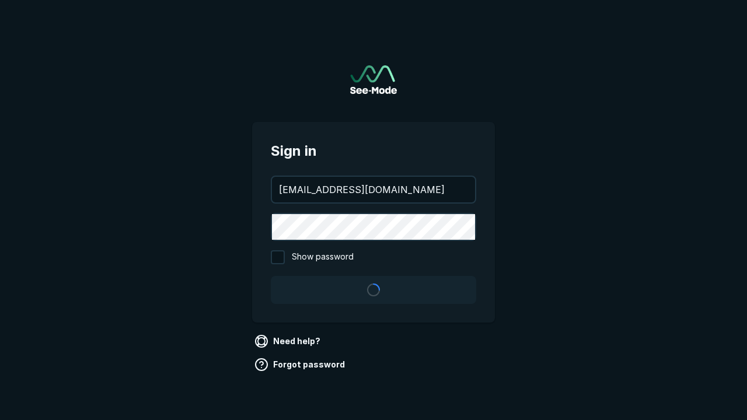  What do you see at coordinates (373, 190) in the screenshot?
I see `input: your@email.com` at bounding box center [373, 190].